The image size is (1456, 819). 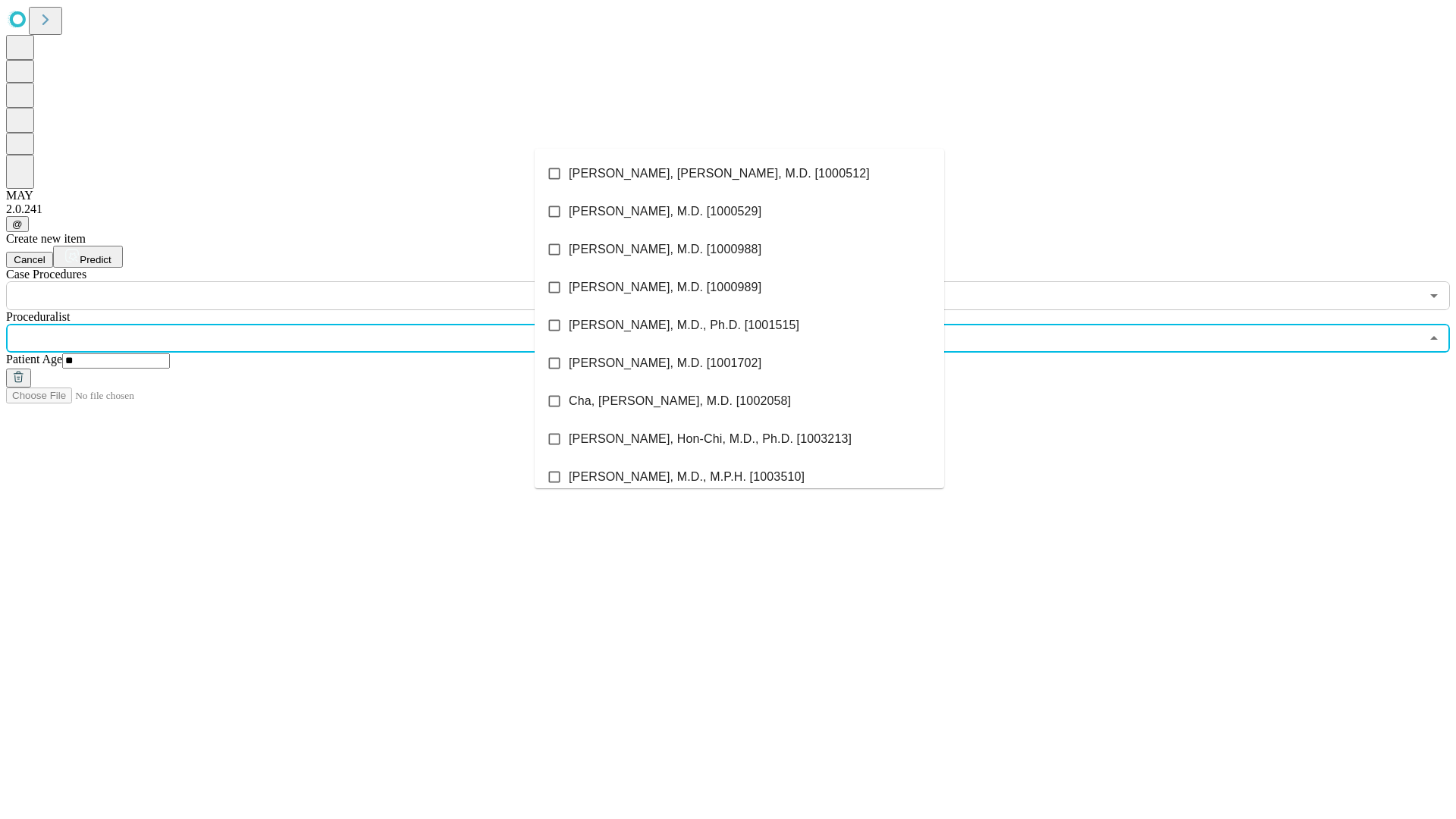 What do you see at coordinates (88, 256) in the screenshot?
I see `button: Predict` at bounding box center [88, 256].